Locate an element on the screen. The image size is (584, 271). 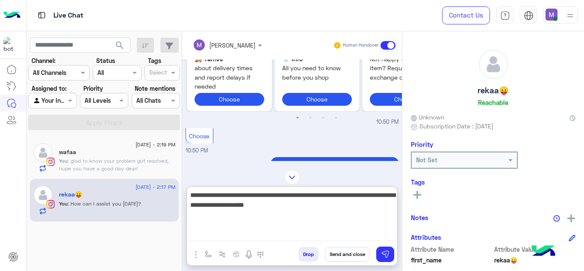
img: hulul-logo.png is located at coordinates (543, 251).